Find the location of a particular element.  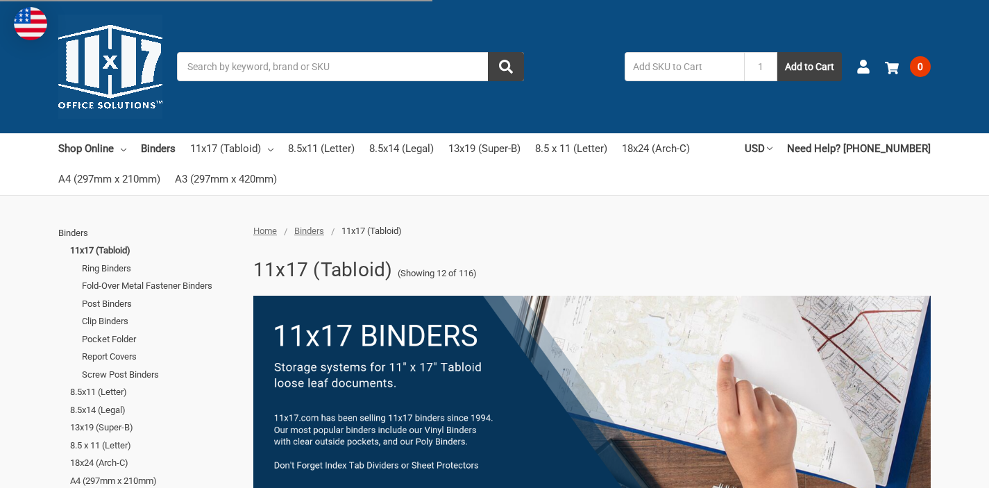

span: 0 is located at coordinates (920, 67).